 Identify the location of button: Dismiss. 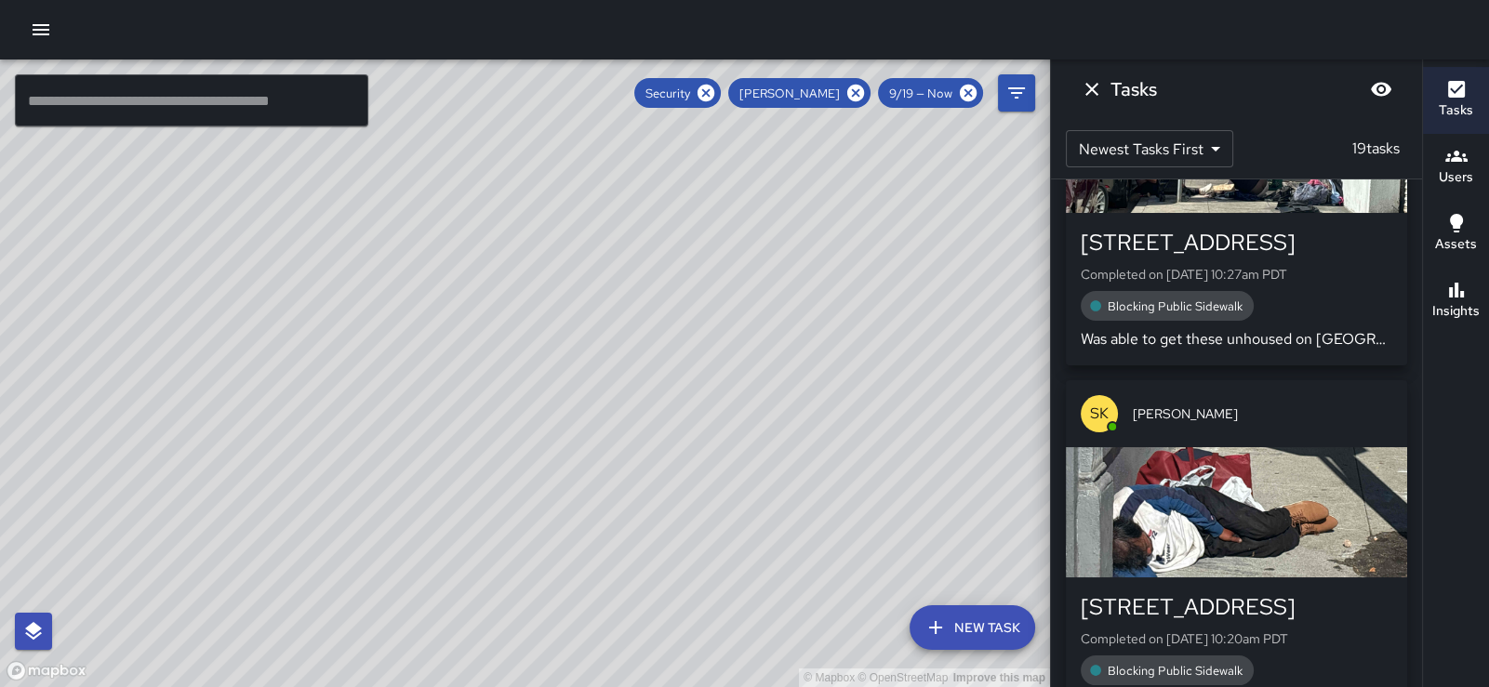
(1092, 89).